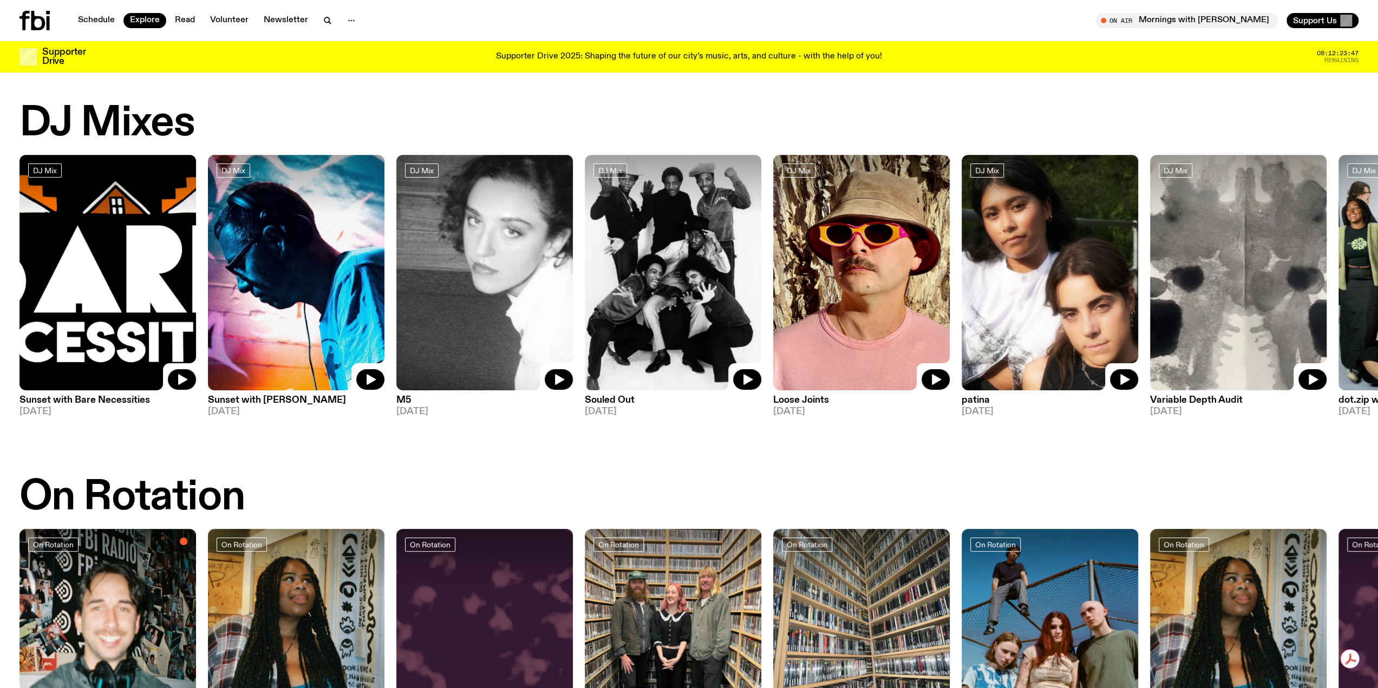  Describe the element at coordinates (64, 57) in the screenshot. I see `h3: Supporter Drive` at that location.